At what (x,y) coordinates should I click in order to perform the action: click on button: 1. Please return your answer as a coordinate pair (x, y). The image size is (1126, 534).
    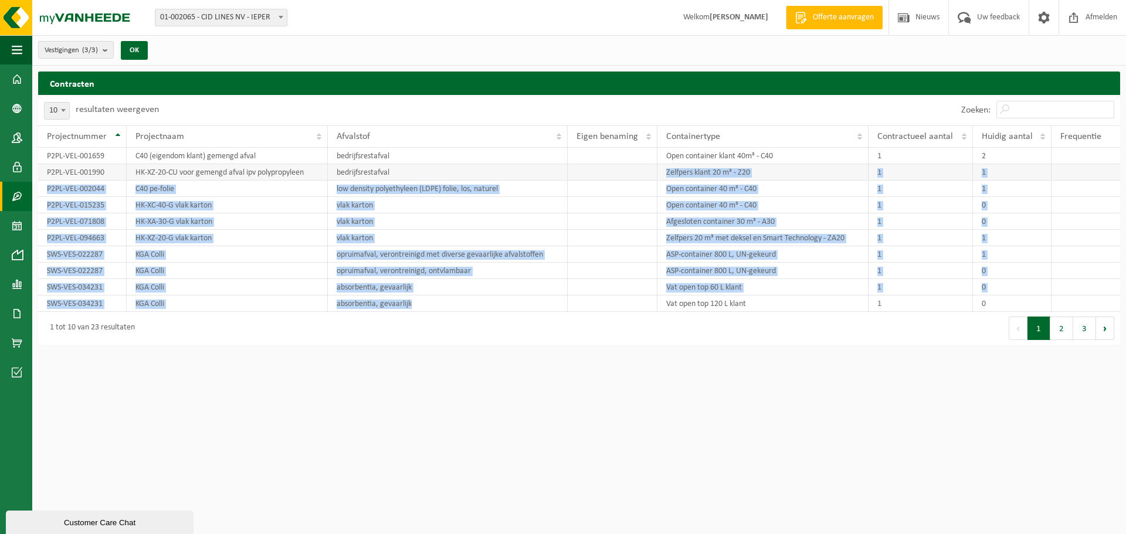
    Looking at the image, I should click on (1039, 329).